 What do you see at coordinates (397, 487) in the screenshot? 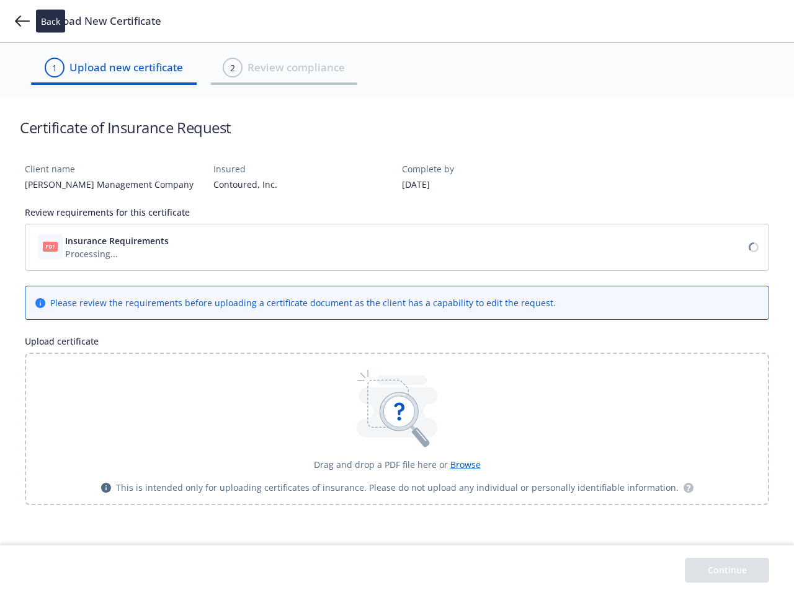
I see `span: This is intended only for uploading certificates of insurance. Please do not upload any individua...` at bounding box center [397, 487].